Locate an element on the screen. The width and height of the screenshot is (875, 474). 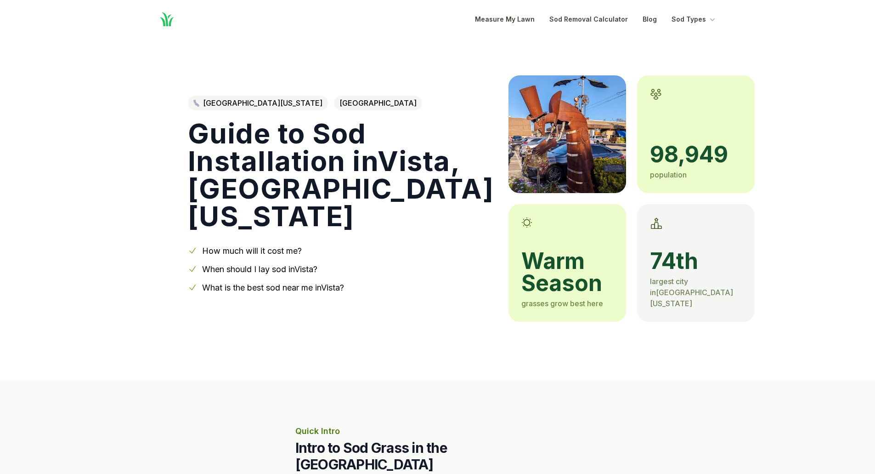
img: A picture of Vista is located at coordinates (567, 134).